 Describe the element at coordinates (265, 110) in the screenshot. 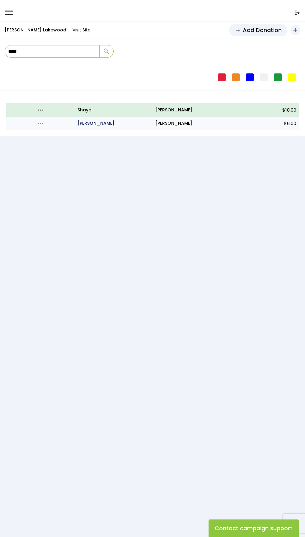

I see `p: $10.00` at that location.